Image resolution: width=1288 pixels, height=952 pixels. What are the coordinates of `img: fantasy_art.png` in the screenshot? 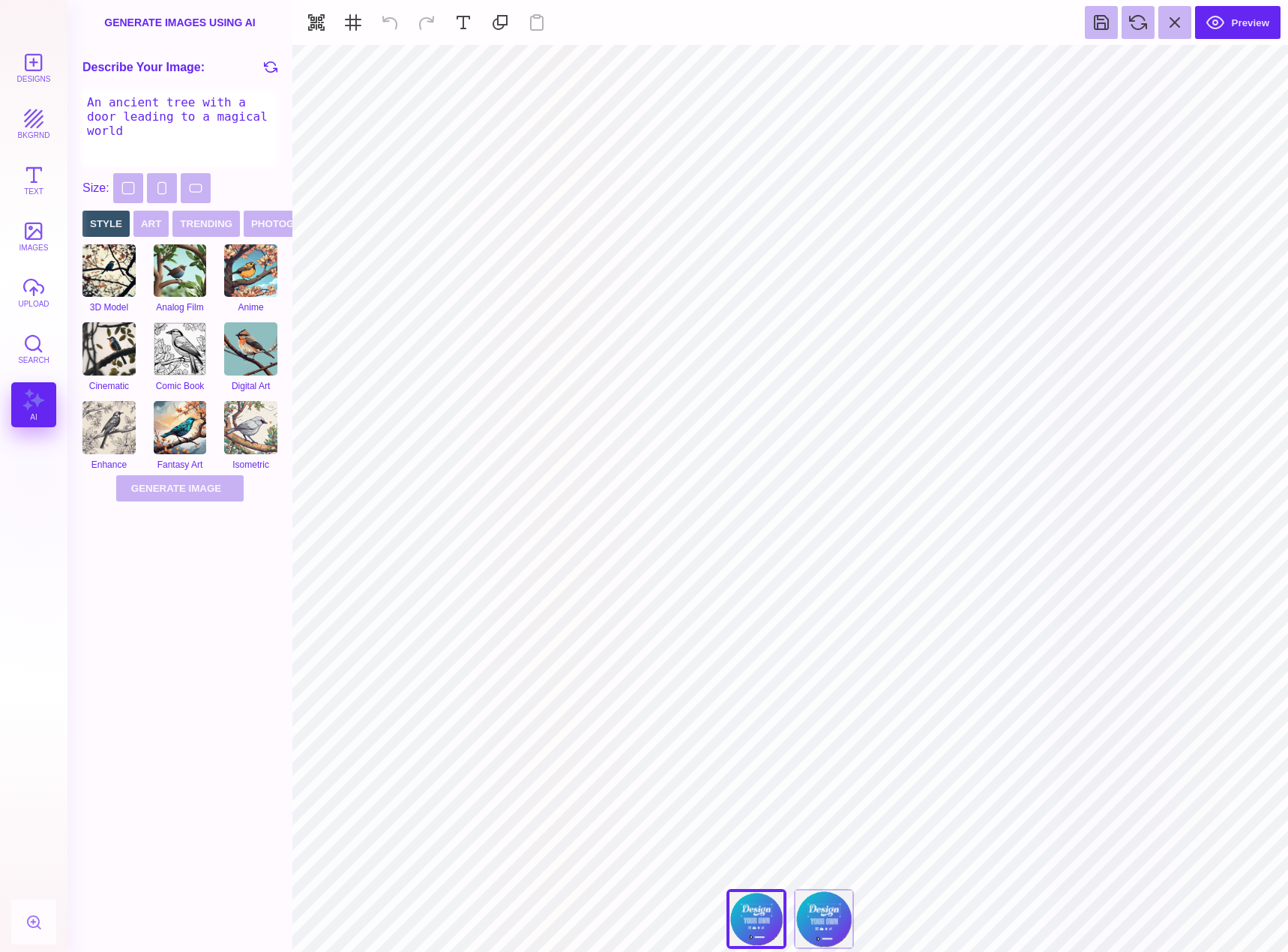 It's located at (180, 427).